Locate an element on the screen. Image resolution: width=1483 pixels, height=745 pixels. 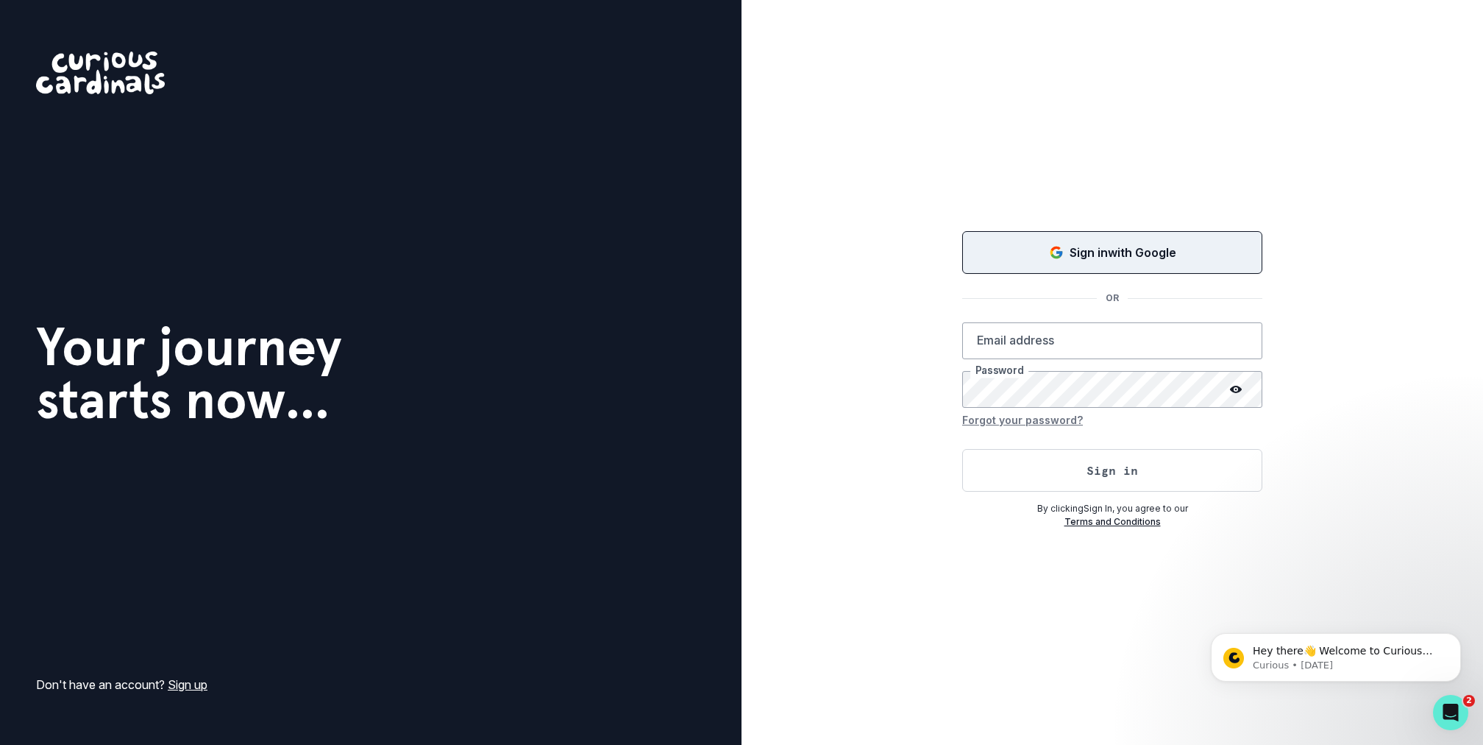
span: 2 is located at coordinates (1470, 701).